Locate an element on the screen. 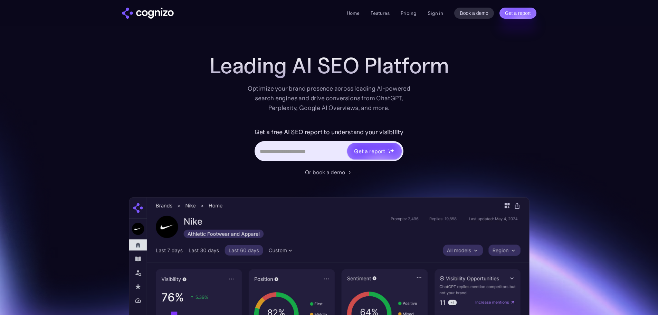 This screenshot has width=658, height=315. a: Get a reportstarstarstar is located at coordinates (374, 151).